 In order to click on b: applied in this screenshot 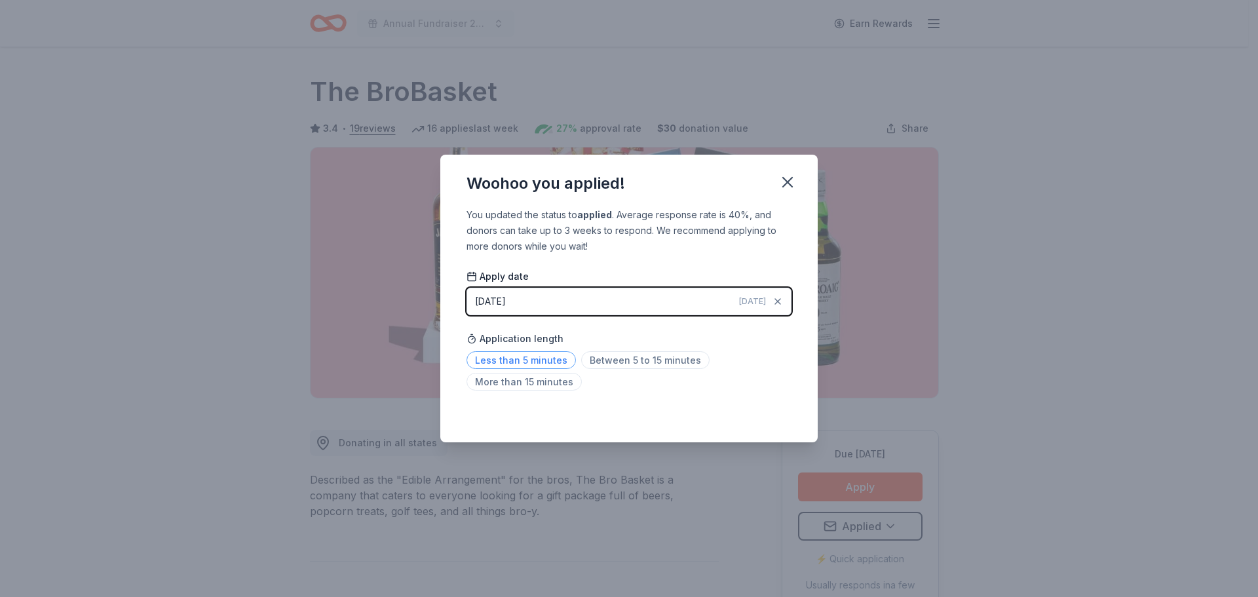, I will do `click(594, 214)`.